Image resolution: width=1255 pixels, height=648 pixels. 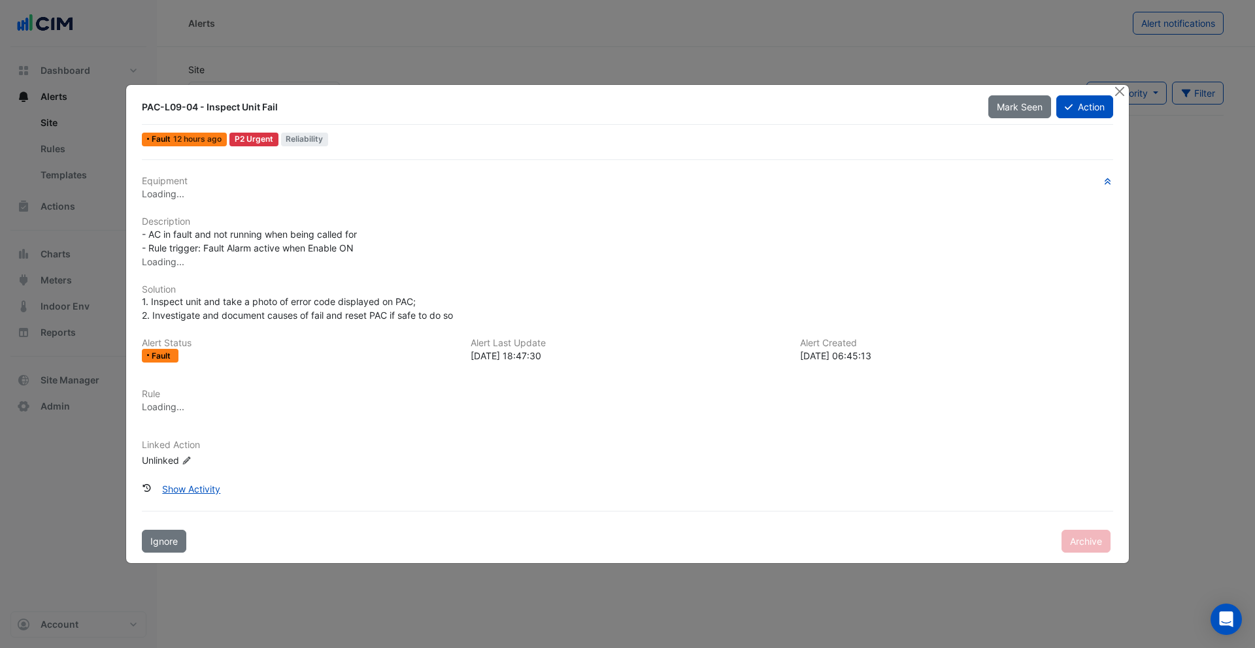 I want to click on h6: Description, so click(x=627, y=222).